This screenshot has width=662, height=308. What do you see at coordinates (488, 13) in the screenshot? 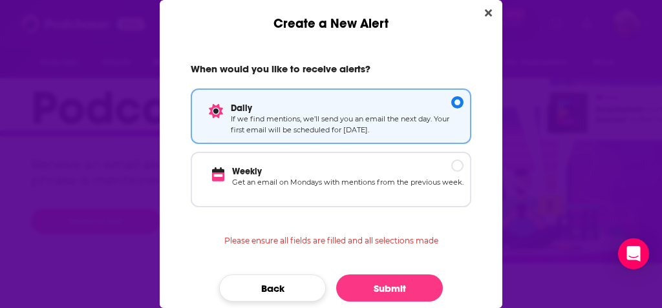
I see `button: Close` at bounding box center [488, 13].